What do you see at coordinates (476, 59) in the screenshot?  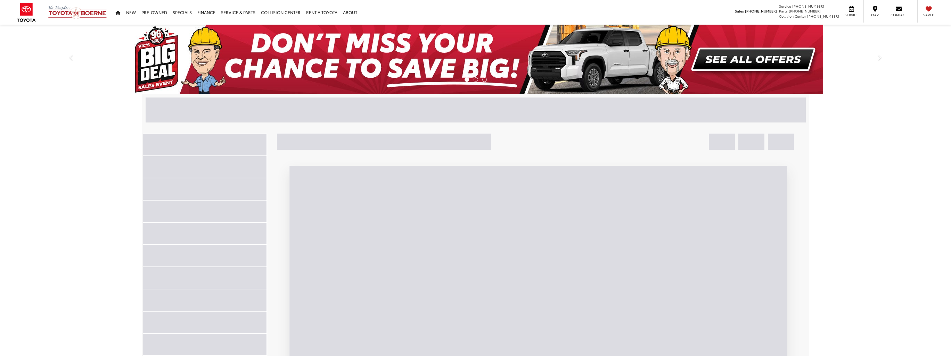 I see `img: Big Deal Sales Event` at bounding box center [476, 59].